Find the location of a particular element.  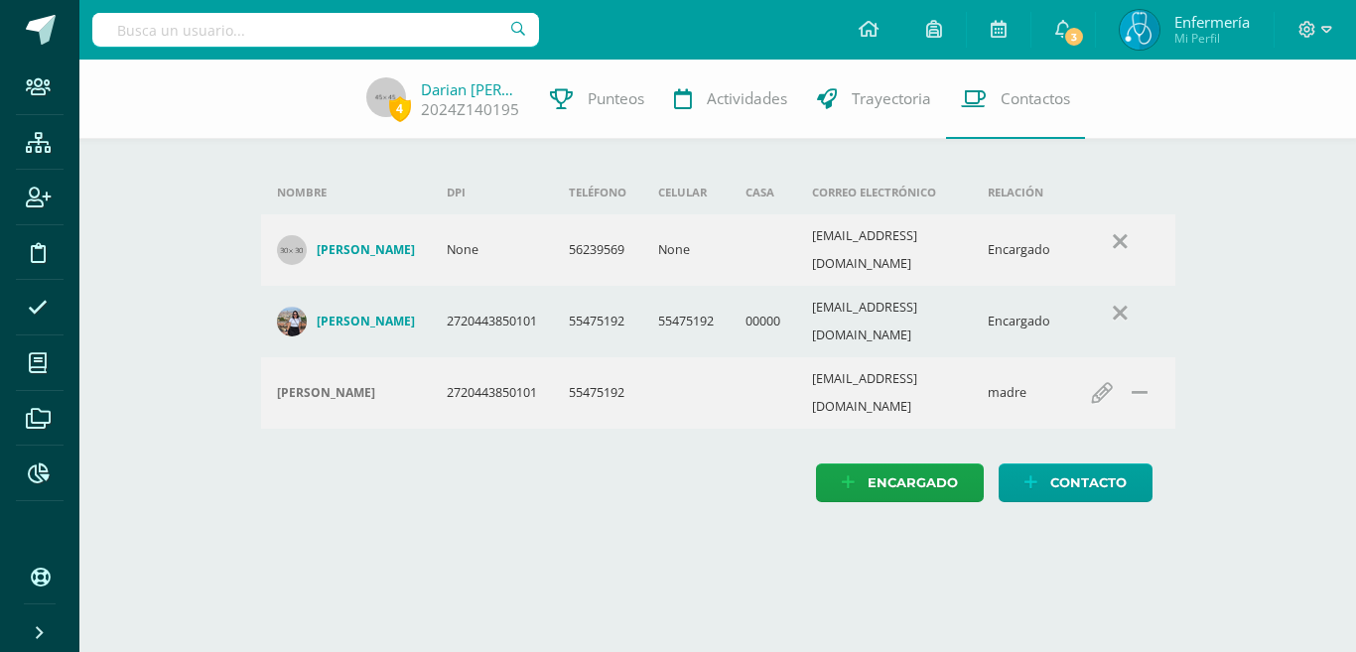

span: 3 is located at coordinates (1074, 37).